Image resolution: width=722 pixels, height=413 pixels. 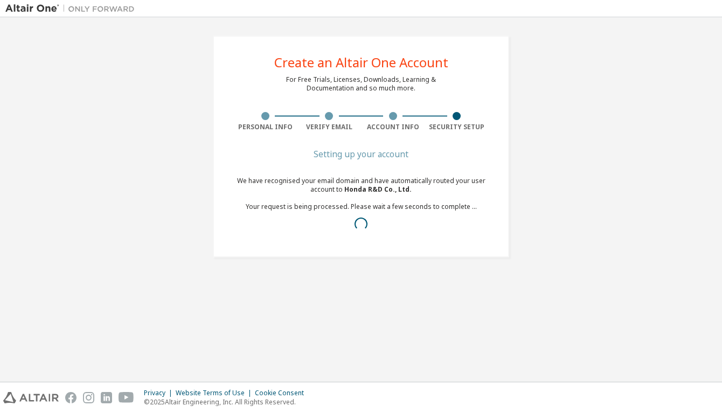 What do you see at coordinates (378, 189) in the screenshot?
I see `span: Honda R&D Co., Ltd .` at bounding box center [378, 189].